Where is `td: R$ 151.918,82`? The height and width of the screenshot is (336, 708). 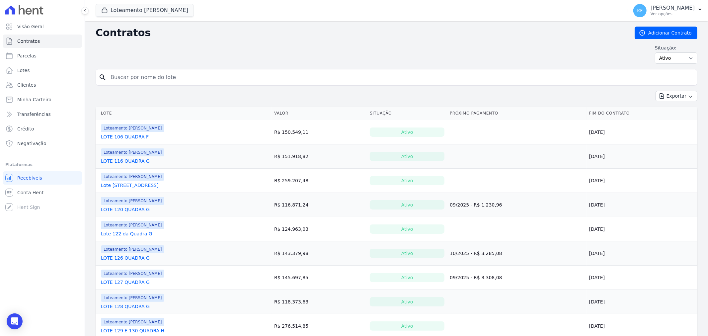
td: R$ 151.918,82 is located at coordinates (319, 156).